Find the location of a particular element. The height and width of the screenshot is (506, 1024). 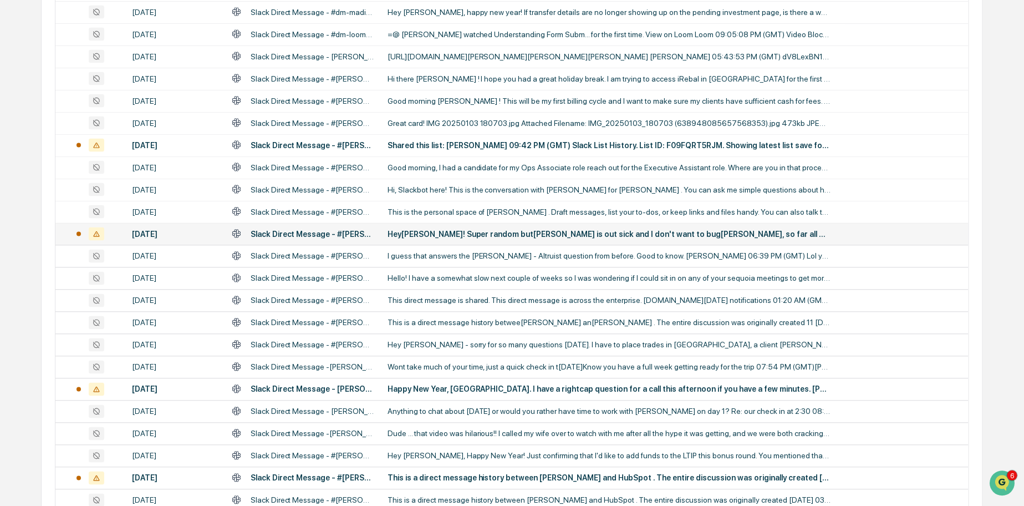

button: See all is located at coordinates (187, 127).